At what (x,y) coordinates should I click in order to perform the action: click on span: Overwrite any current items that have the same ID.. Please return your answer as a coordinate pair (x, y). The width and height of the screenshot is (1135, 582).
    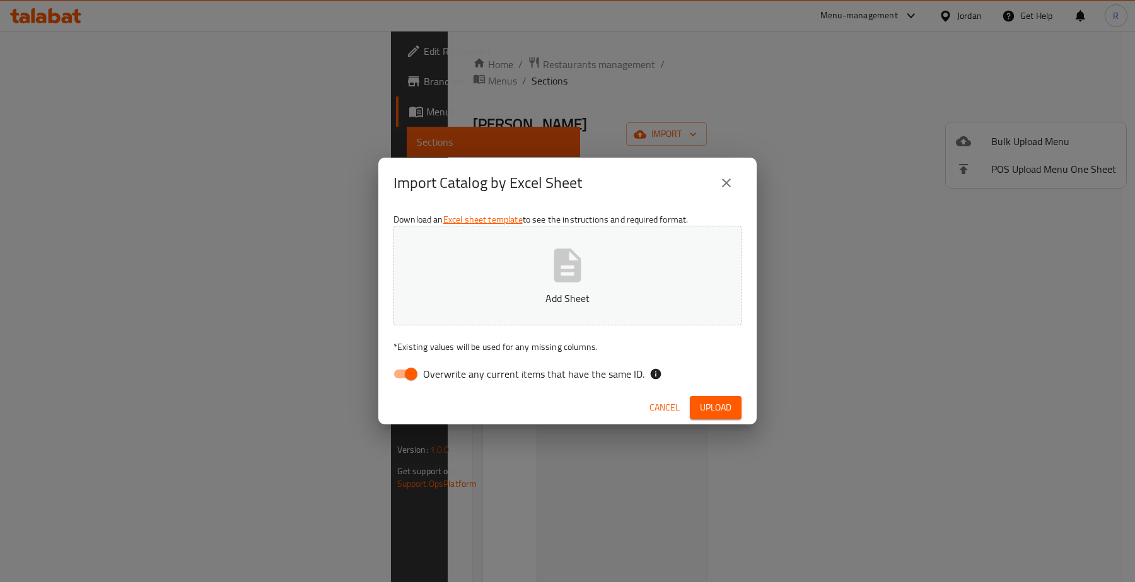
    Looking at the image, I should click on (534, 374).